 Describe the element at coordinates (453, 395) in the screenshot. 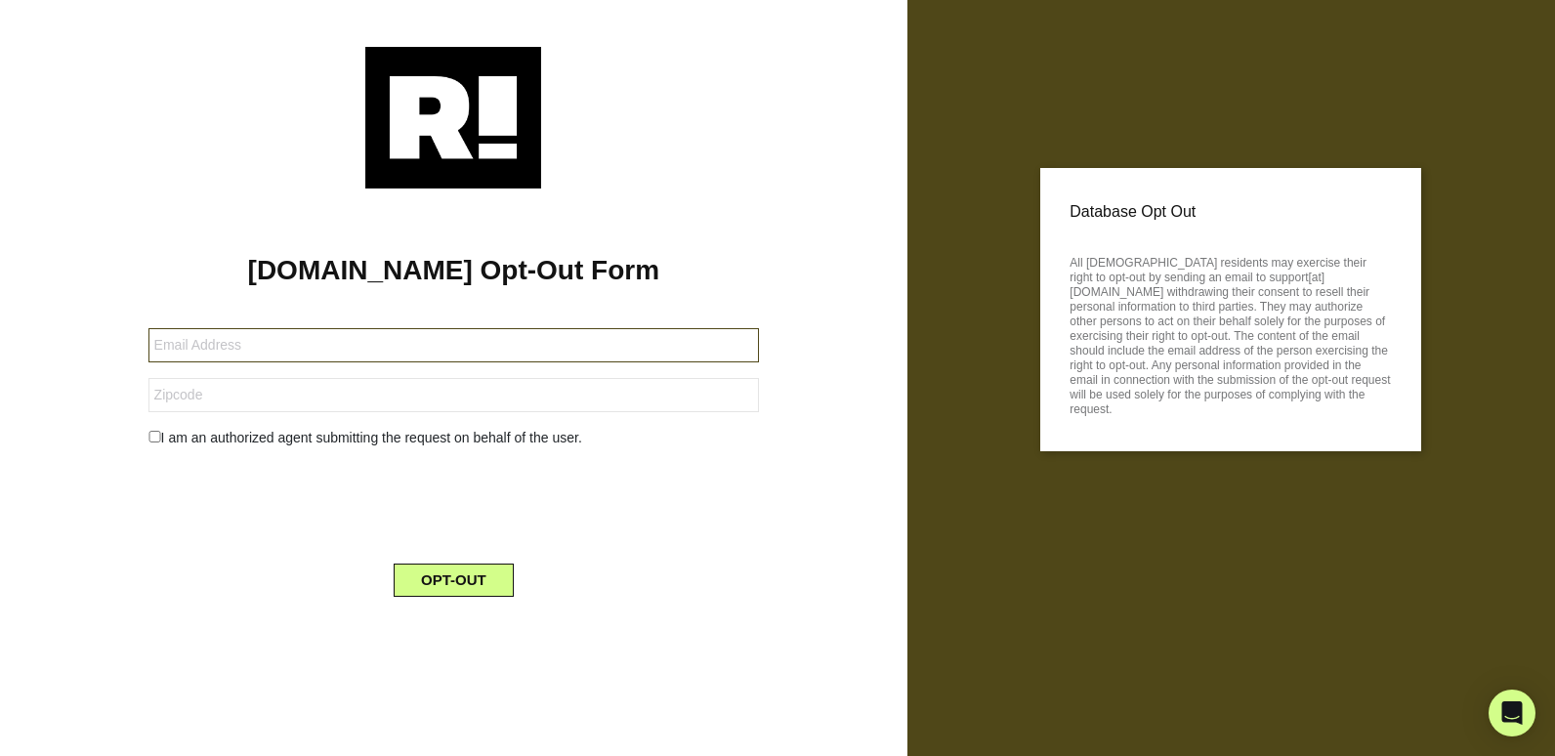

I see `input: Zipcode` at that location.